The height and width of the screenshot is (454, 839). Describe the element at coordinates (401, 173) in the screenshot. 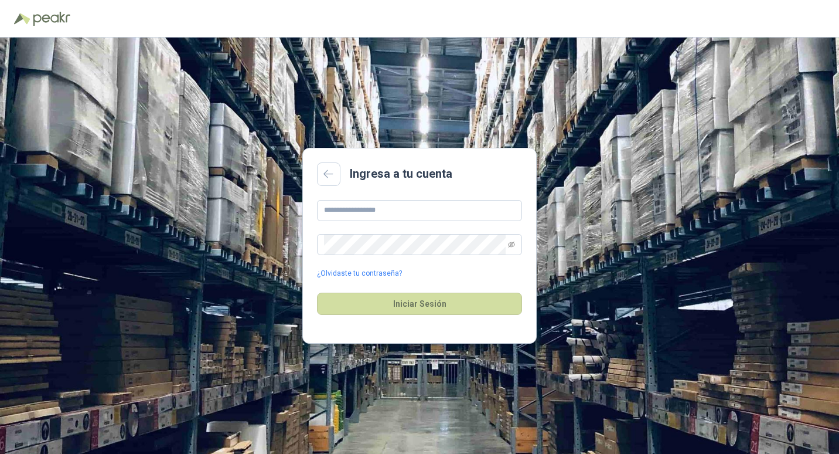

I see `h2: Ingresa a tu cuenta` at that location.